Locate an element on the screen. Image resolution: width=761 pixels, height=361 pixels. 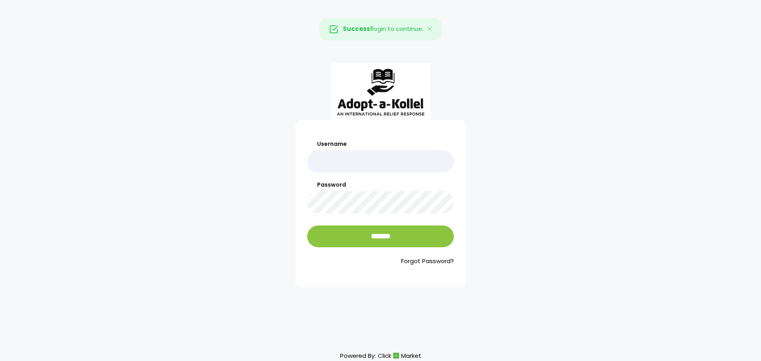
div: login to continue. is located at coordinates (381, 29).